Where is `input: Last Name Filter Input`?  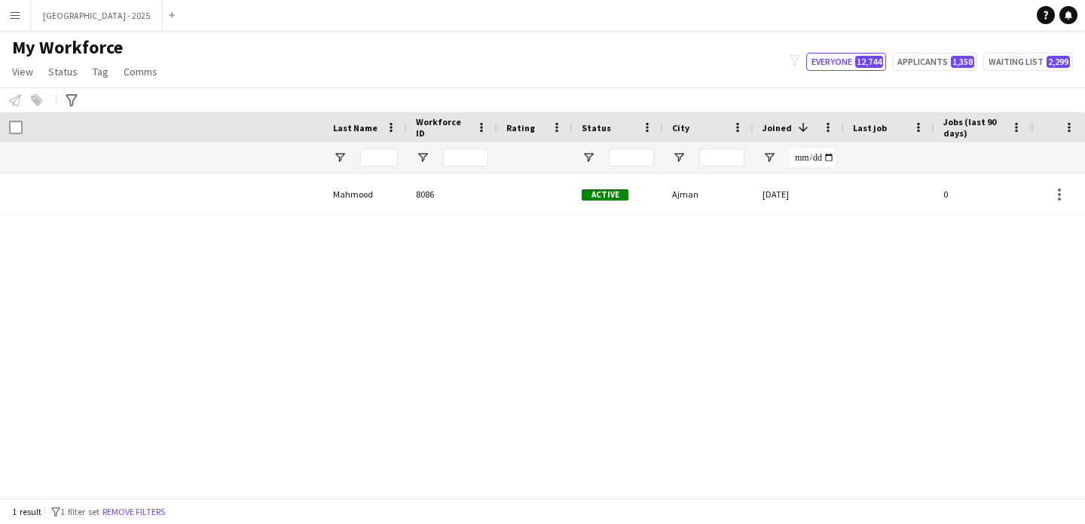
input: Last Name Filter Input is located at coordinates (379, 157).